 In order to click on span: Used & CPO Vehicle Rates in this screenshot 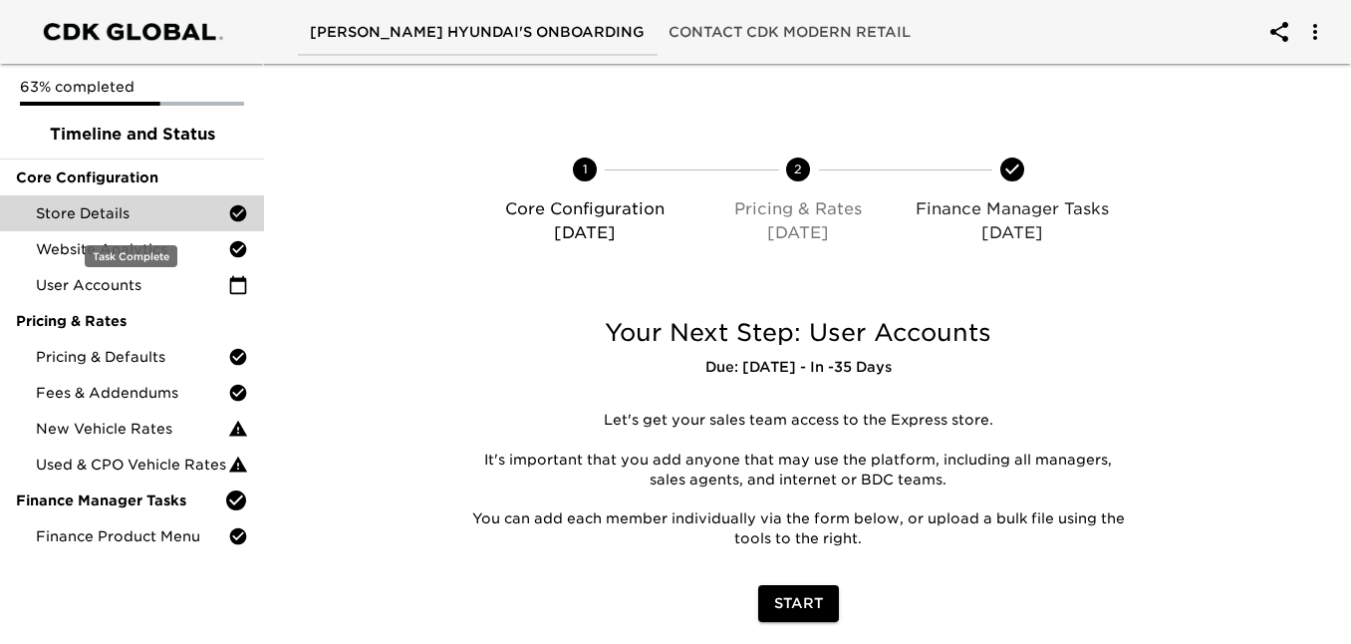, I will do `click(131, 464)`.